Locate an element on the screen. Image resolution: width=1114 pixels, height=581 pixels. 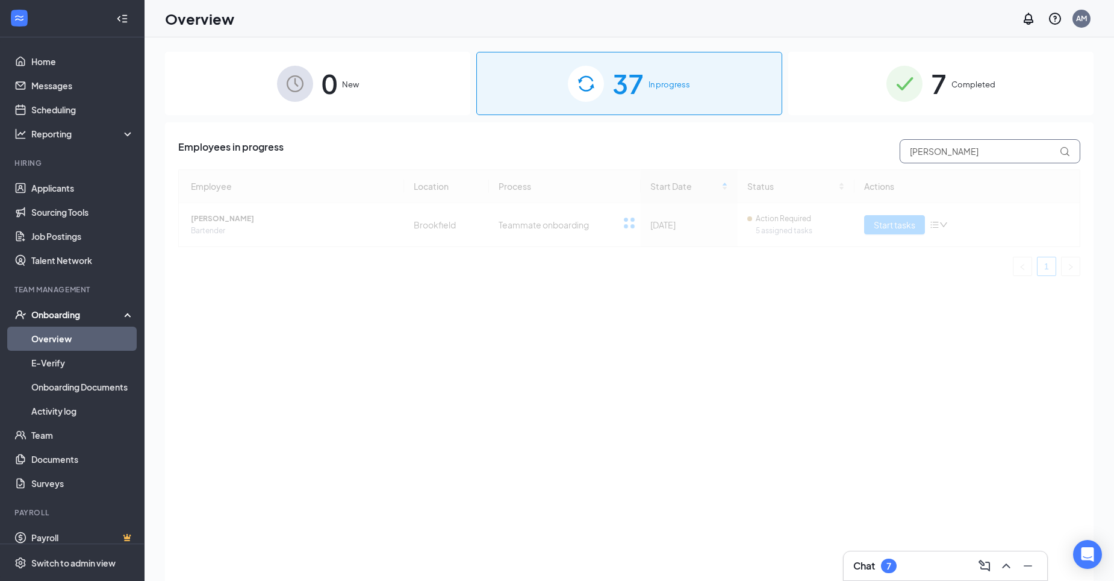
a: Messages is located at coordinates (83, 86).